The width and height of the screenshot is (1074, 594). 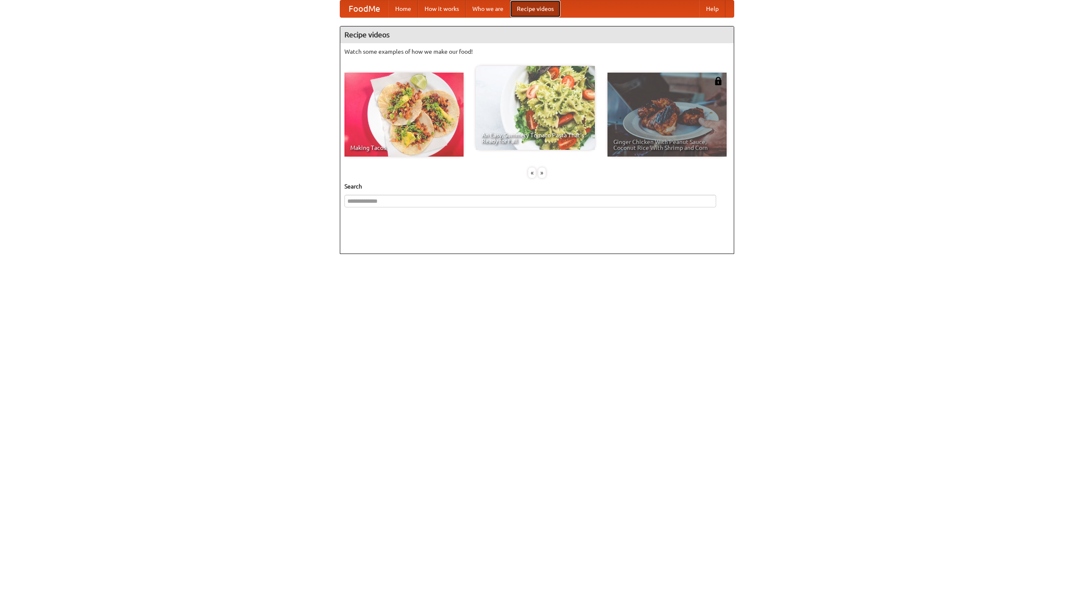 What do you see at coordinates (535, 108) in the screenshot?
I see `a: An Easy, Summery Tomato Pasta That's Ready for Fall` at bounding box center [535, 108].